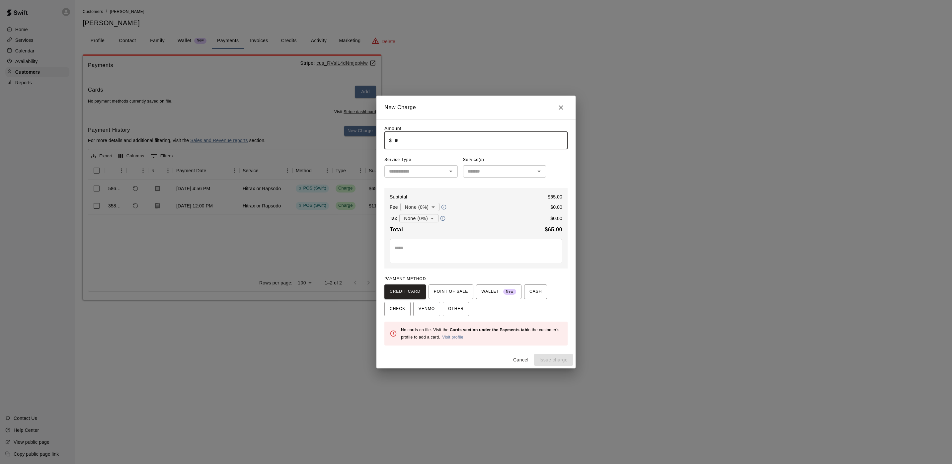  Describe the element at coordinates (536, 292) in the screenshot. I see `span: CASH` at that location.